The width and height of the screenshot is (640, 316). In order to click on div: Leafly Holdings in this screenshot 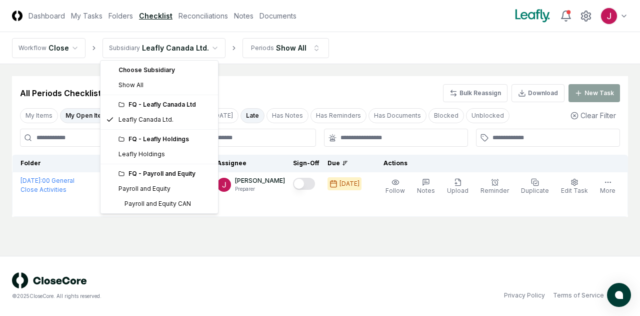, I will do `click(142, 154)`.